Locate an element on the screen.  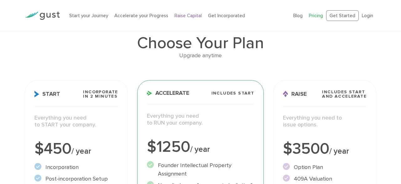
img: Accelerate Icon is located at coordinates (150, 93).